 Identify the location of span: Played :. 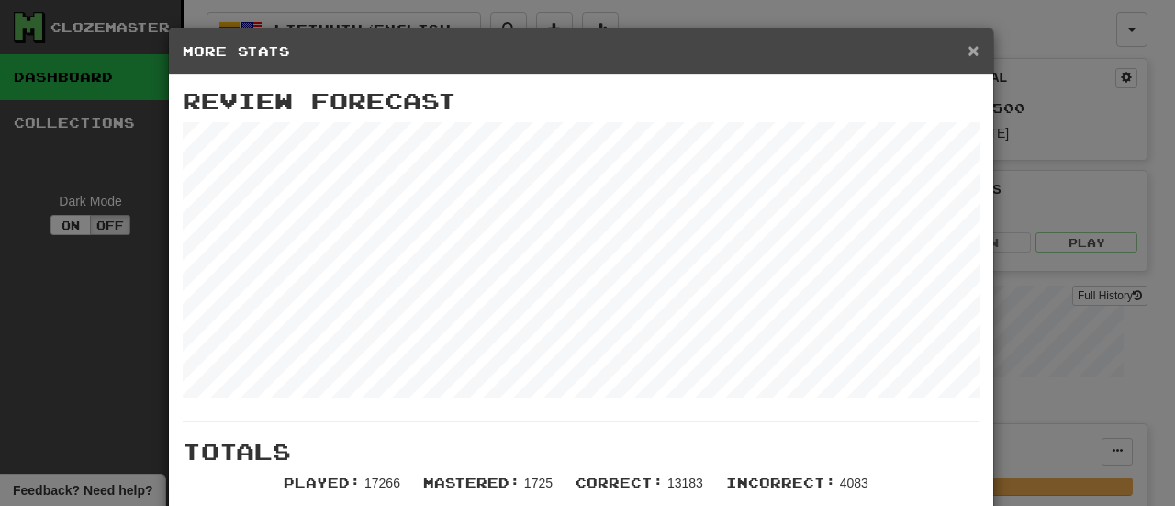
(322, 482).